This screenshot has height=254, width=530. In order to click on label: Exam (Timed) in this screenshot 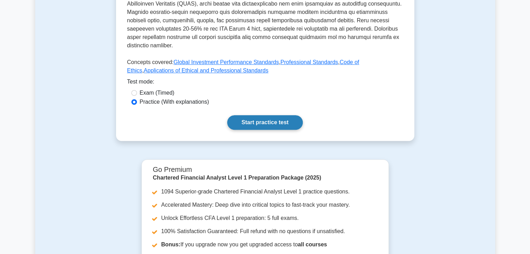, I will do `click(157, 93)`.